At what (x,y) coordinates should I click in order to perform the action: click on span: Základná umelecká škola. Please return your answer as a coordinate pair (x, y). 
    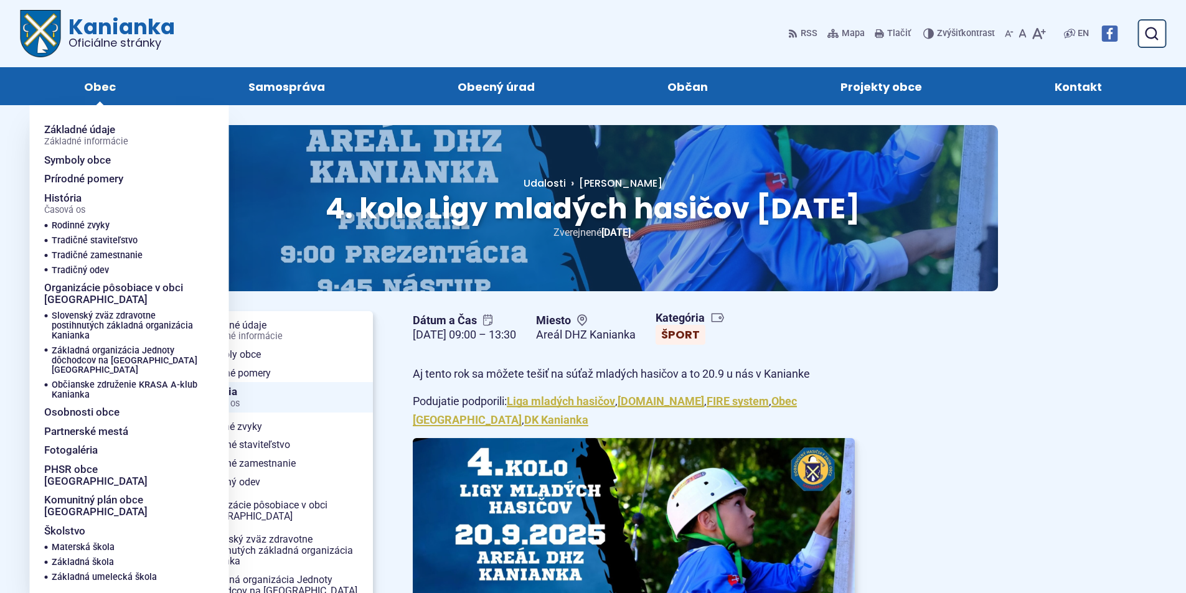
    Looking at the image, I should click on (104, 578).